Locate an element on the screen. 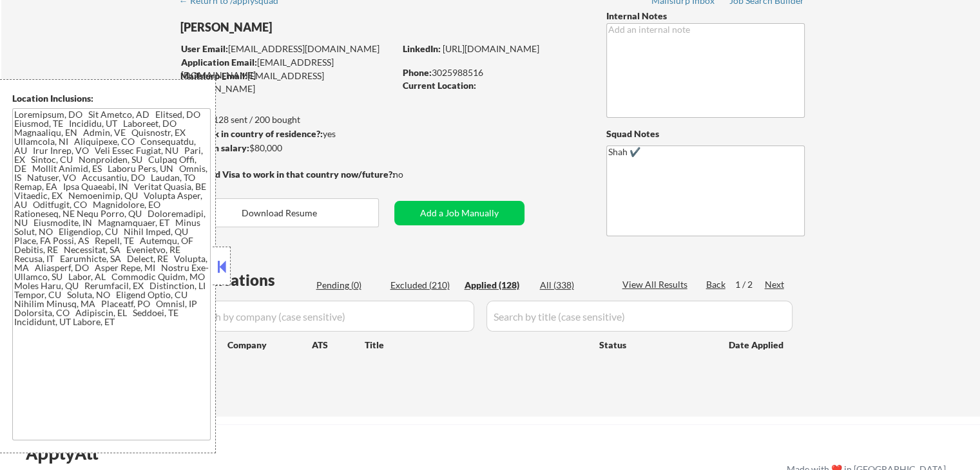 The height and width of the screenshot is (470, 980). div: no is located at coordinates (411, 175).